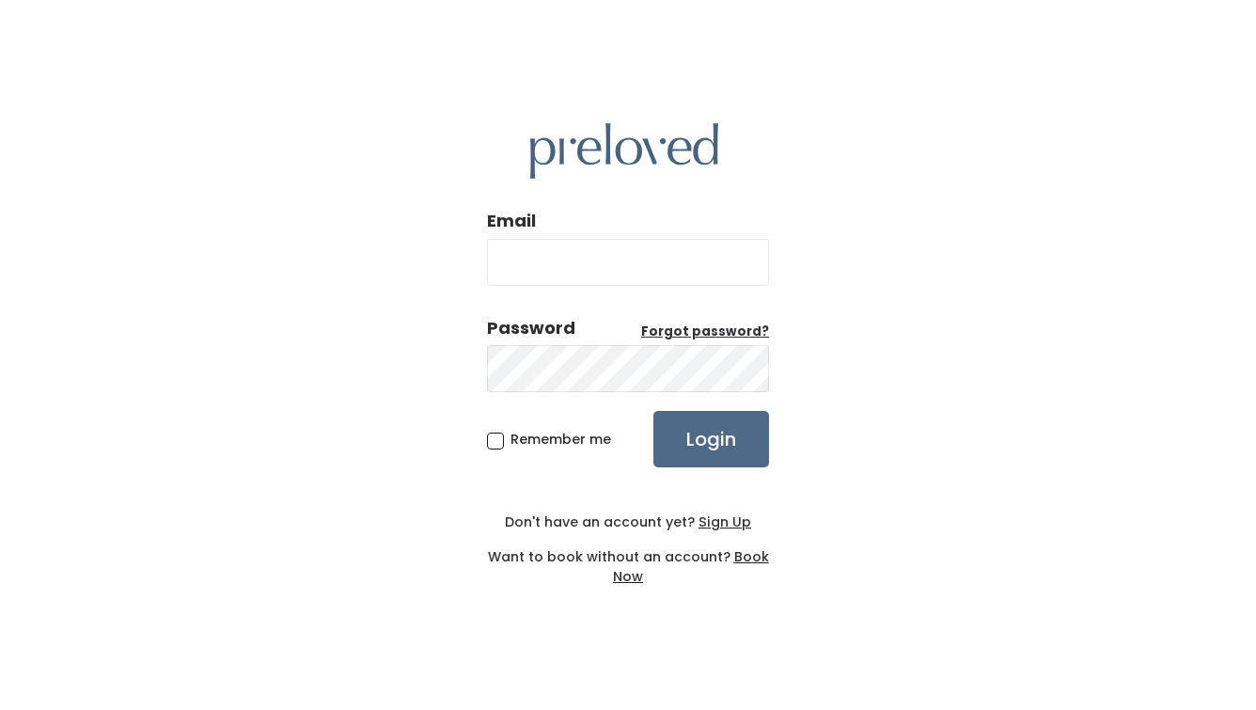 This screenshot has width=1256, height=710. Describe the element at coordinates (624, 150) in the screenshot. I see `img: preloved logo` at that location.